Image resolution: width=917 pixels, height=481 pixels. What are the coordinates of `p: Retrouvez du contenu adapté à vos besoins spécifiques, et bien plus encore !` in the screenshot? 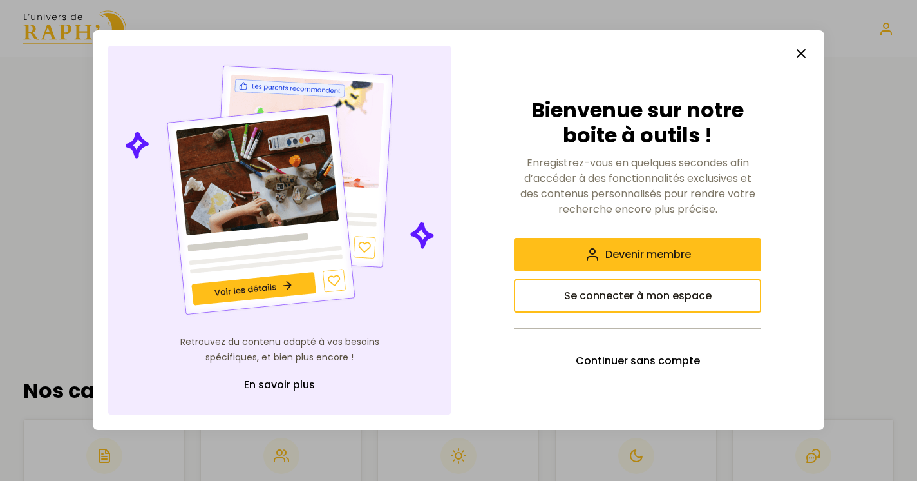 It's located at (280, 350).